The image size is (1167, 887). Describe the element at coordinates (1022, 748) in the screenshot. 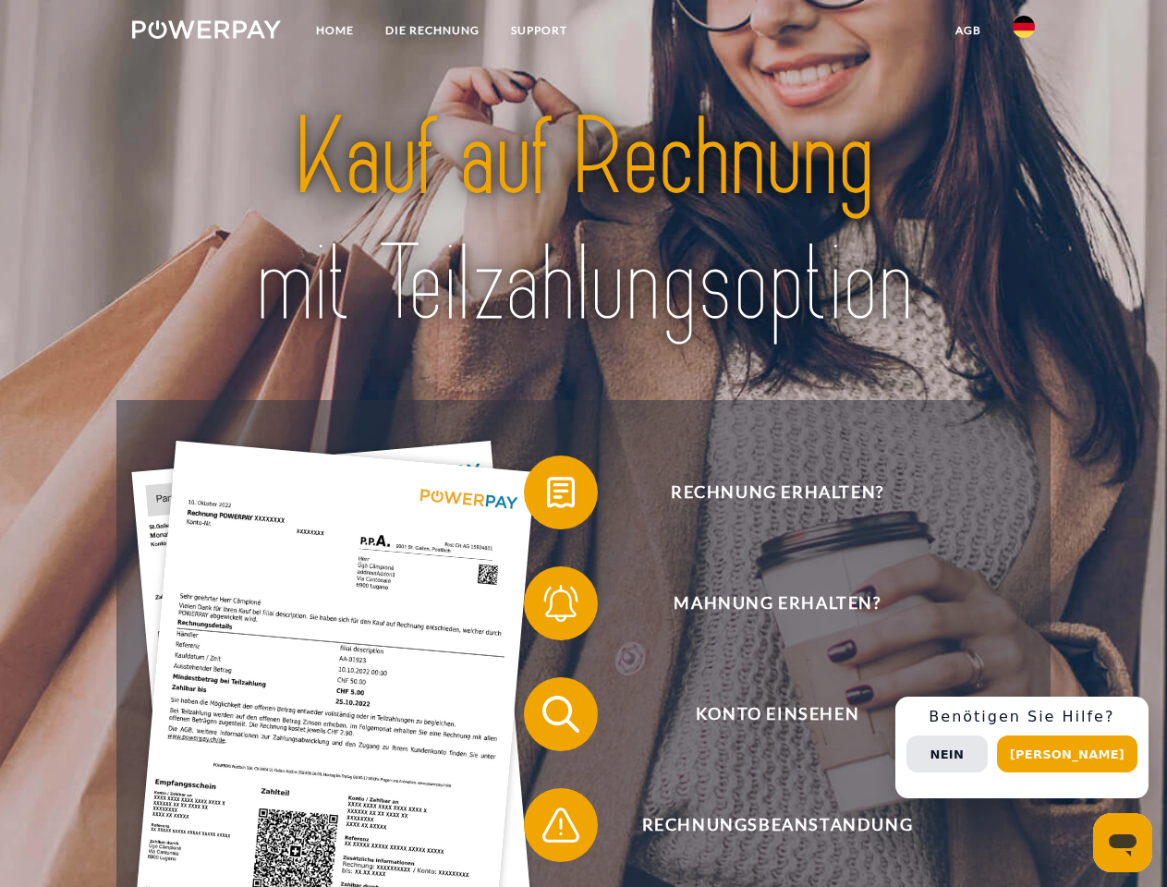

I see `div: Schnellhilfe` at that location.